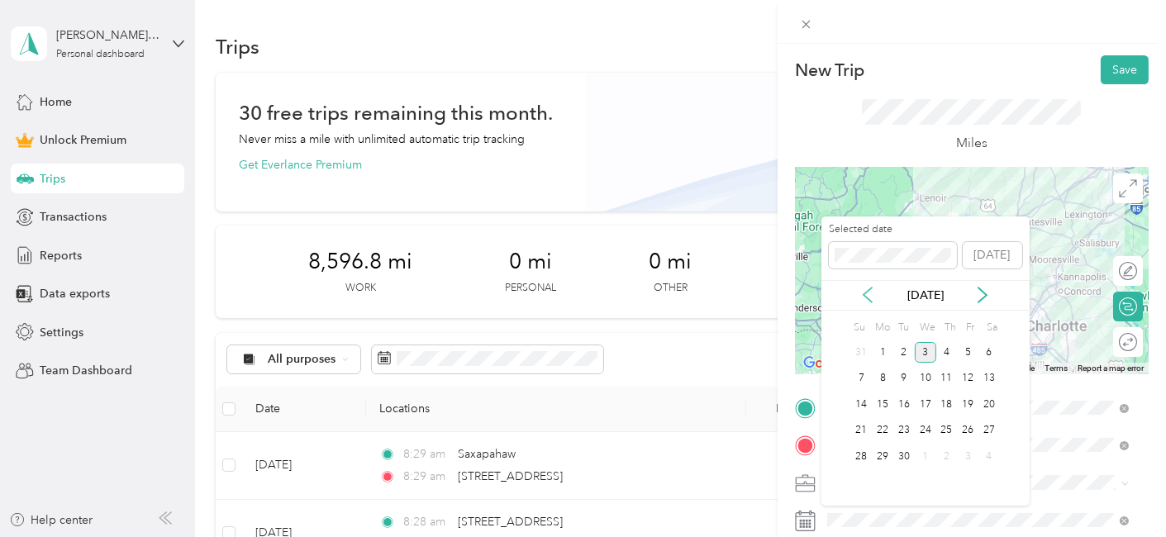 Image resolution: width=1166 pixels, height=537 pixels. Describe the element at coordinates (925, 378) in the screenshot. I see `div: 10` at that location.